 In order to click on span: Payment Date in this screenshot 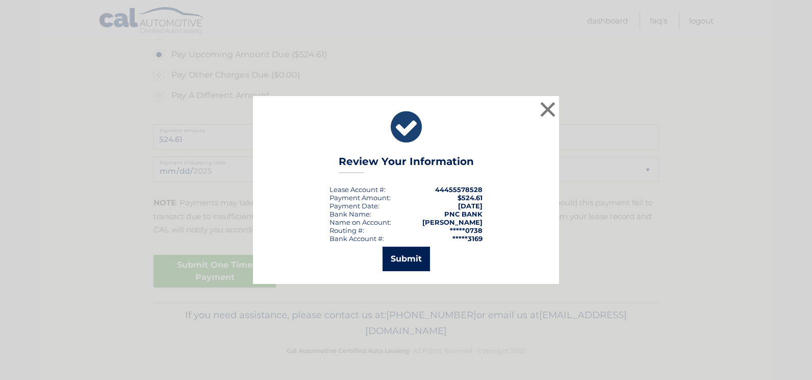, I will do `click(354, 206)`.